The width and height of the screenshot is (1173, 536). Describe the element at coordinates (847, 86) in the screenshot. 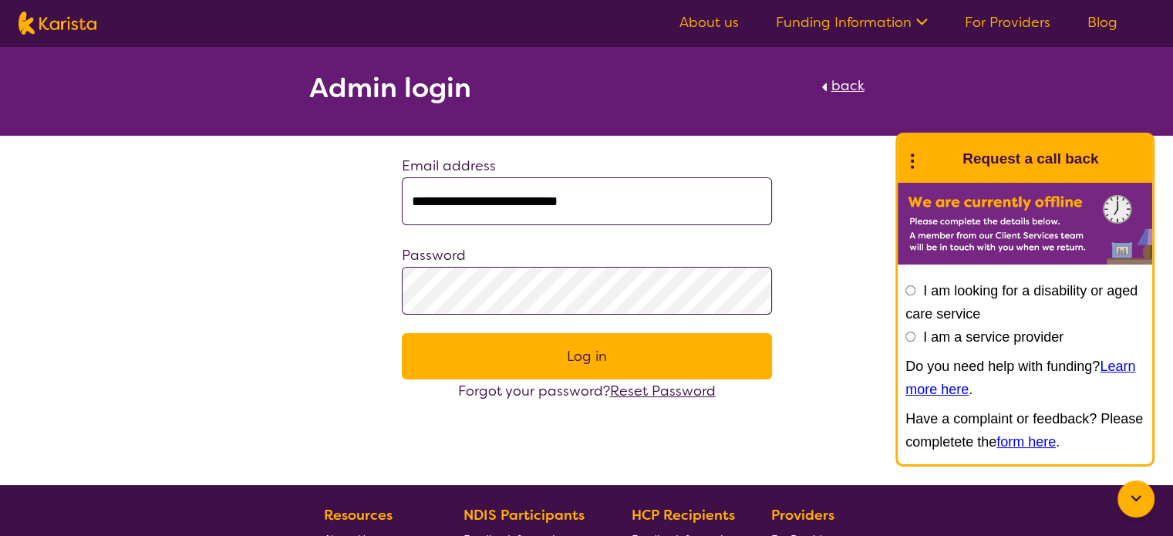

I see `span: back` at that location.